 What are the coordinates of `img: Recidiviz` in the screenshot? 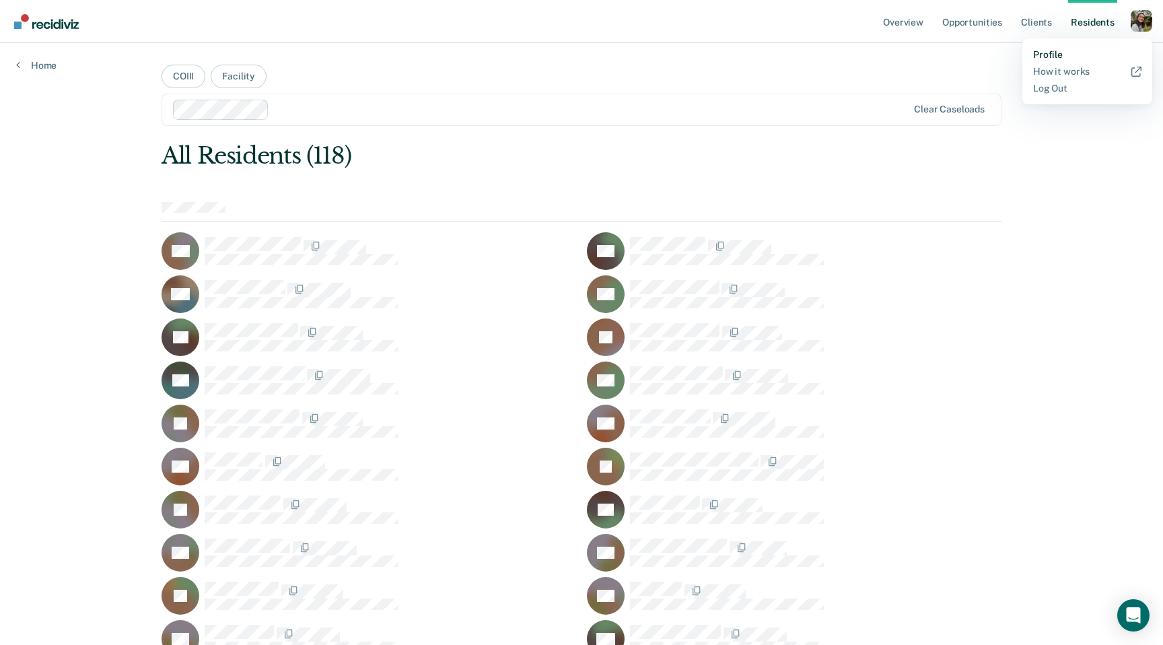 It's located at (46, 22).